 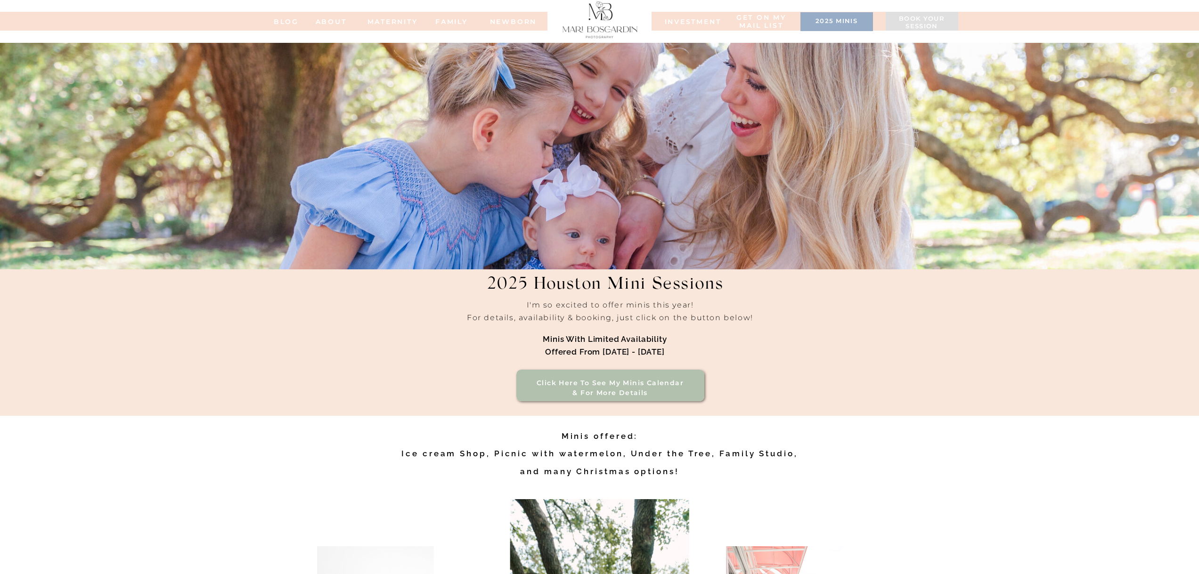 I want to click on nav: NEWBORN, so click(x=513, y=21).